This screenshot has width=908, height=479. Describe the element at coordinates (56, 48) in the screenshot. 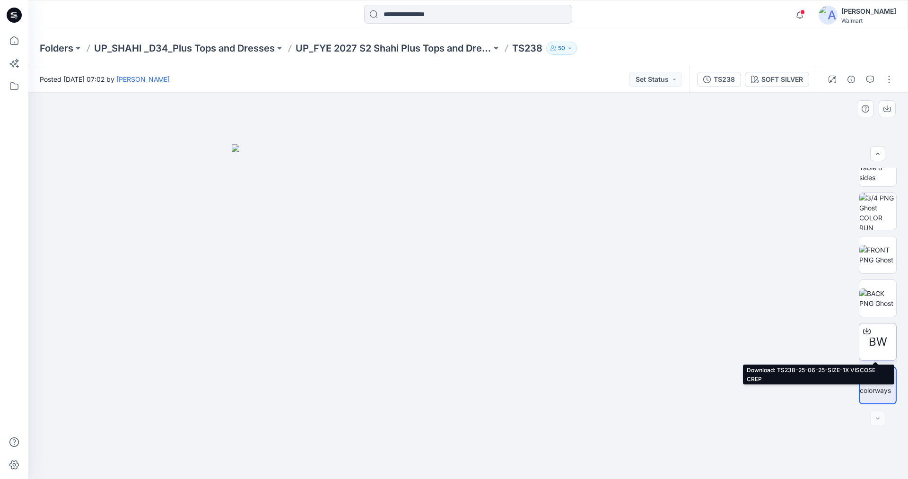

I see `p: Folders` at that location.